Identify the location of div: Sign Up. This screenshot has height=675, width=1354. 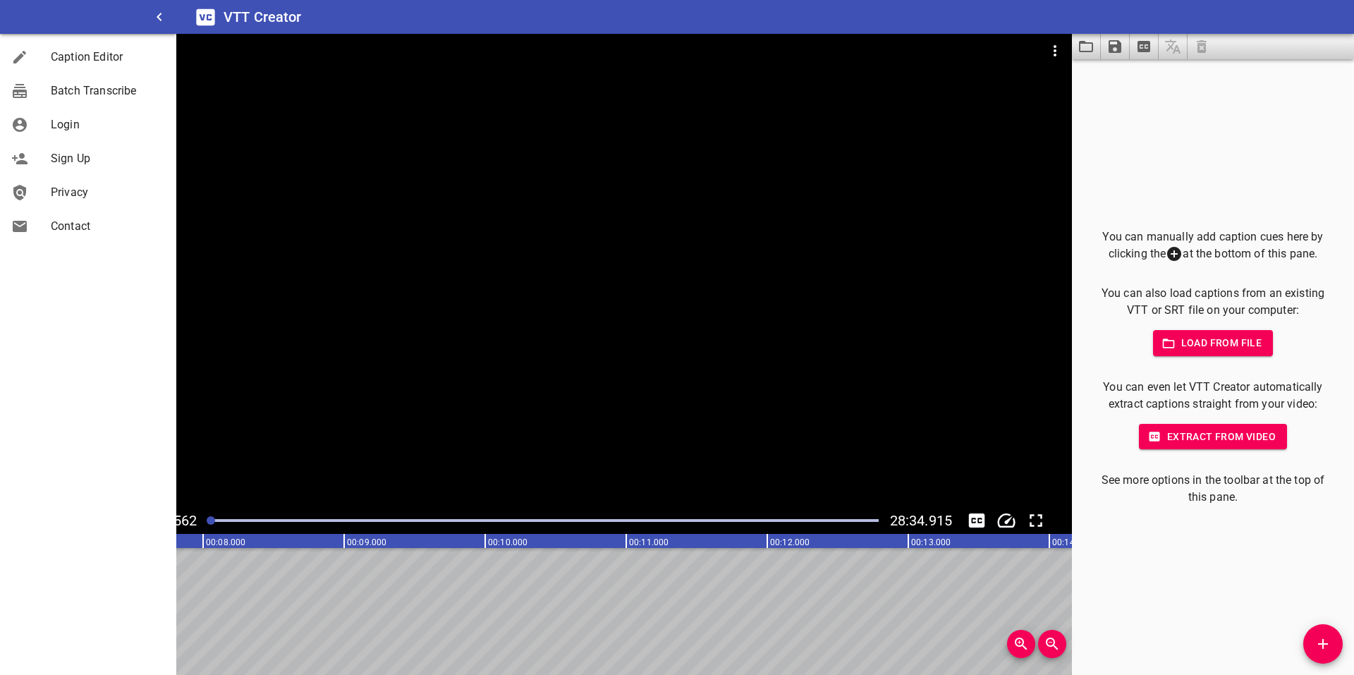
(31, 159).